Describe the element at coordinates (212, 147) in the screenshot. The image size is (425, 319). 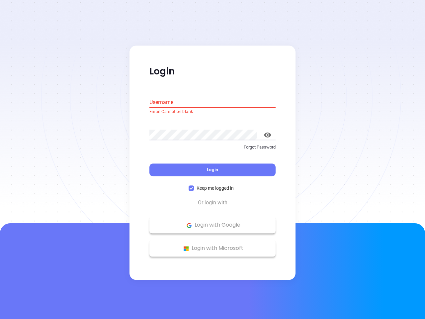
I see `p: Forgot Password` at that location.